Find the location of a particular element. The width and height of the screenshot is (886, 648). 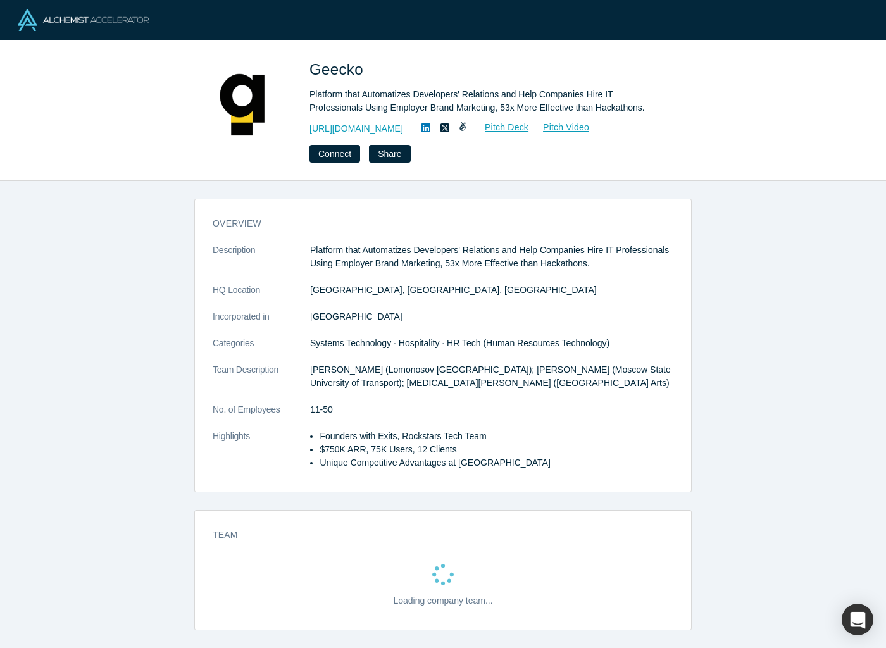

p: Loading company team... is located at coordinates (442, 601).